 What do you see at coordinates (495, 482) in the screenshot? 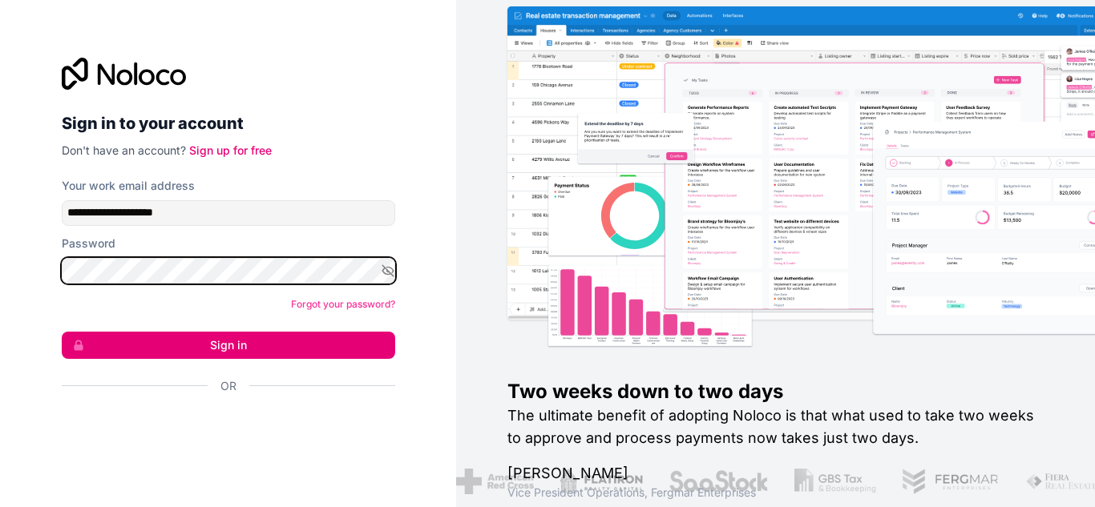
I see `img: /assets/american-red-cross-BAupjrZR.png` at bounding box center [495, 482].